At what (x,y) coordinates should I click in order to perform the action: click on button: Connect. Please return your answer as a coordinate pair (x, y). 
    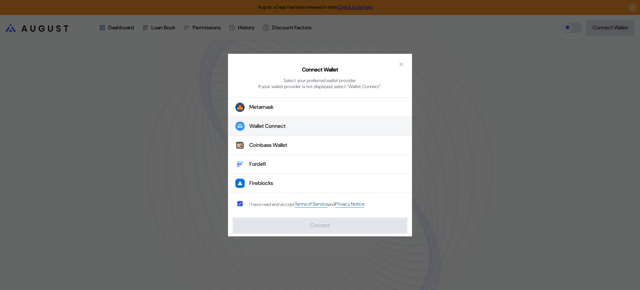
    Looking at the image, I should click on (320, 225).